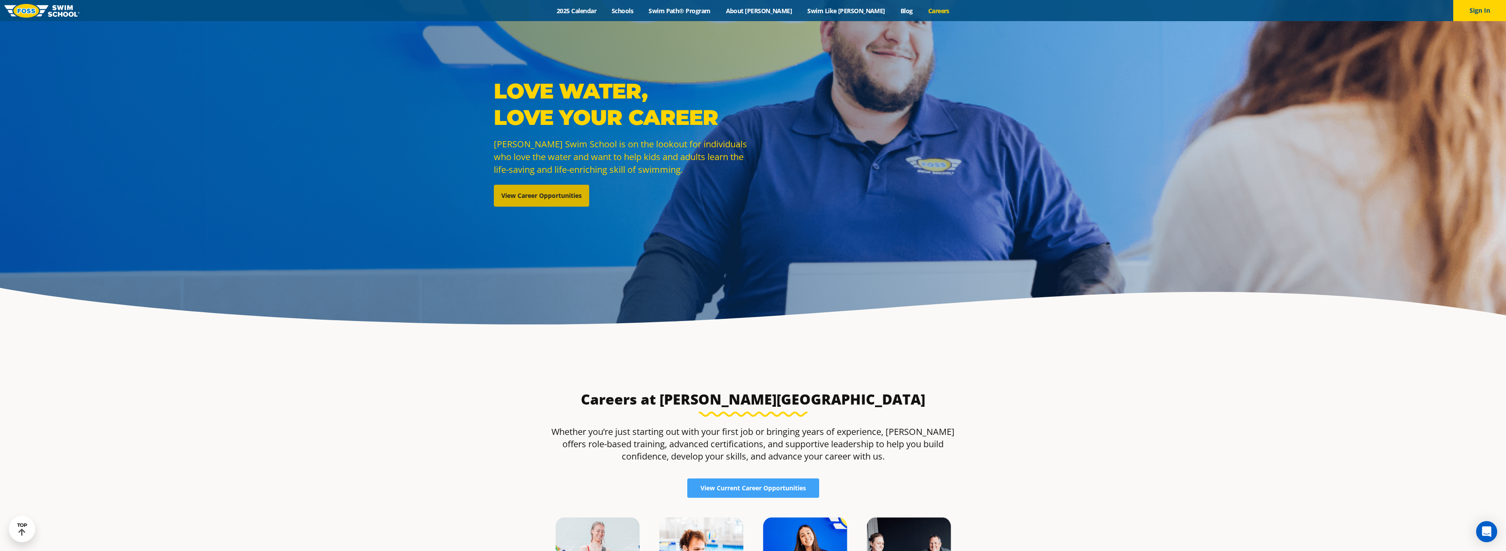  What do you see at coordinates (753, 488) in the screenshot?
I see `span: View Current Career Opportunities` at bounding box center [753, 488].